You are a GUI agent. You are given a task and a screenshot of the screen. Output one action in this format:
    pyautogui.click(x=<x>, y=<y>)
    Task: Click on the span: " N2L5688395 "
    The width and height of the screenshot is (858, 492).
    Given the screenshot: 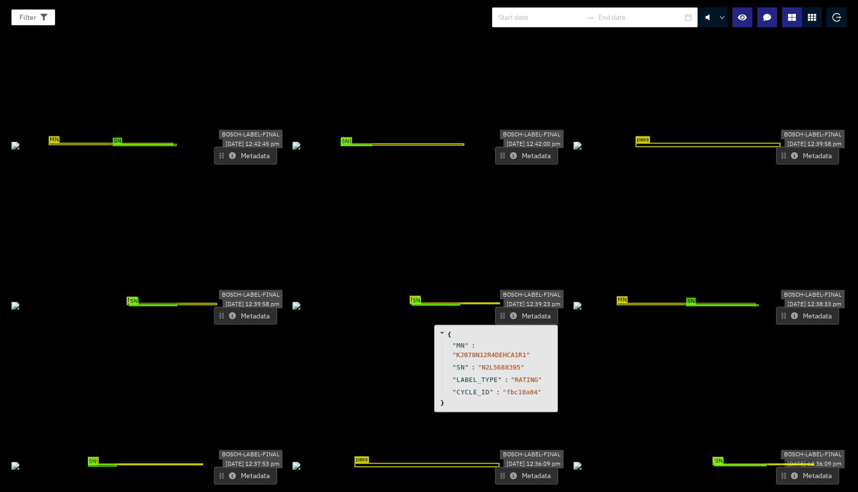 What is the action you would take?
    pyautogui.click(x=501, y=367)
    